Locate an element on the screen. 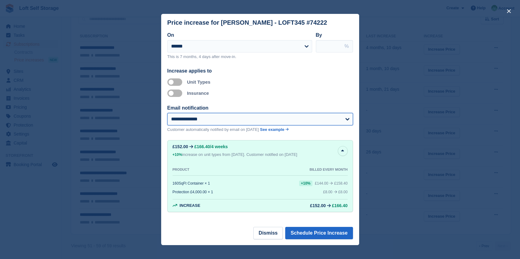 This screenshot has width=520, height=259. span: Increase is located at coordinates (190, 206).